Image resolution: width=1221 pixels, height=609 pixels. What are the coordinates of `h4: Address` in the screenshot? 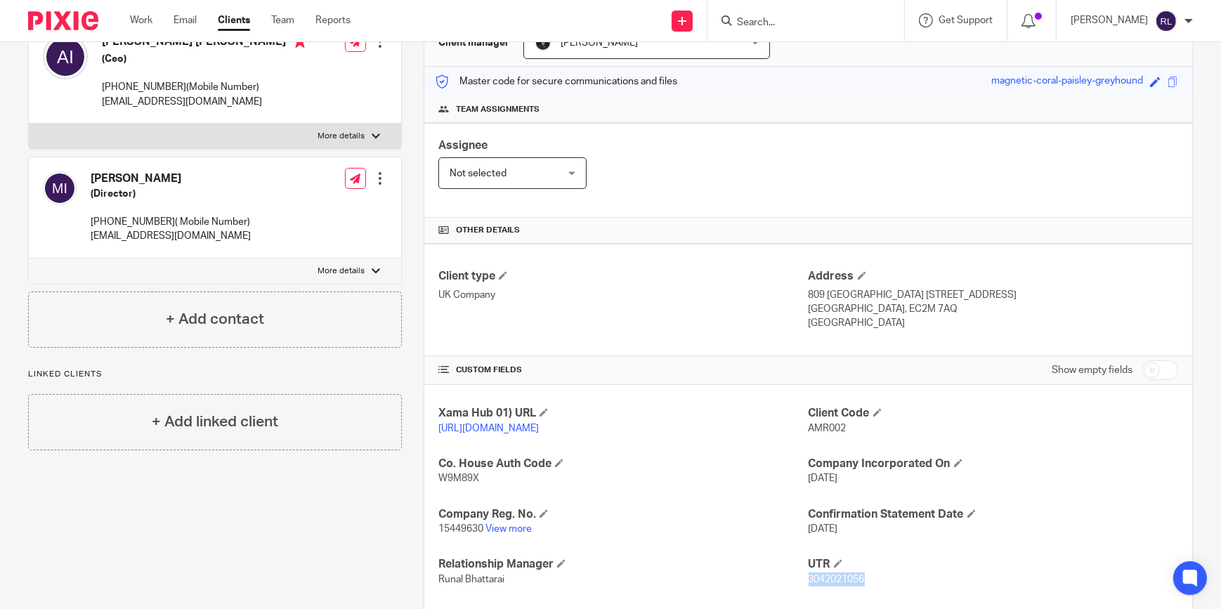 It's located at (994, 276).